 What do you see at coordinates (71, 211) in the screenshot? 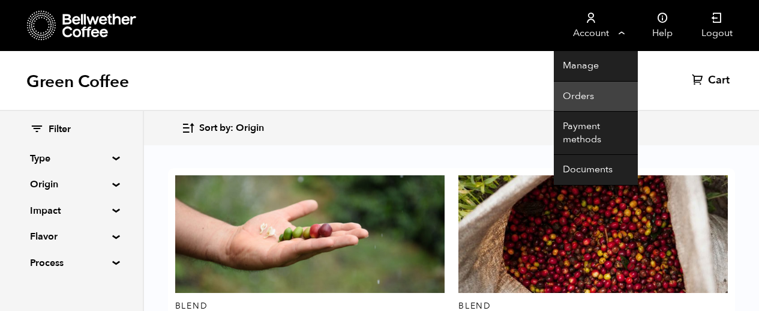
I see `summary: Impact` at bounding box center [71, 211].